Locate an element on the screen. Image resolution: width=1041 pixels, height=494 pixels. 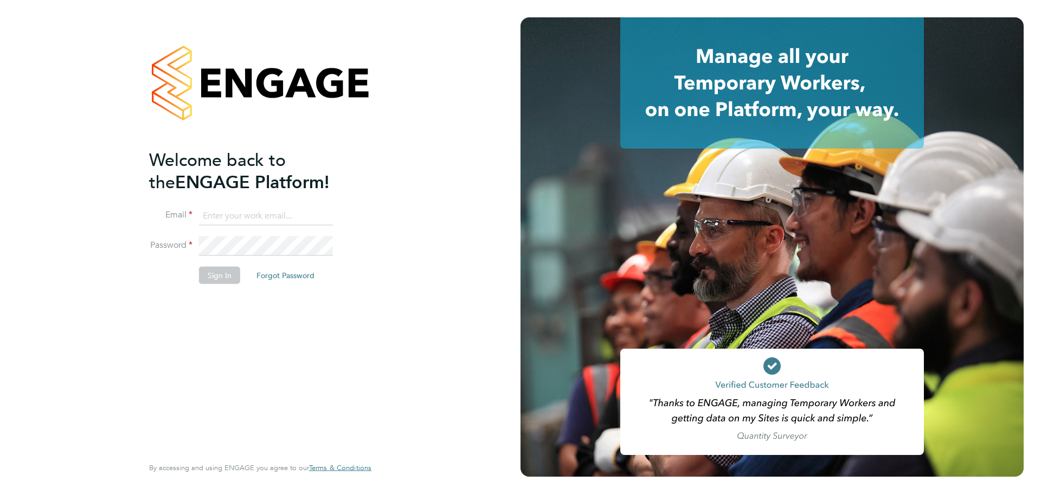
button: Sign In is located at coordinates (220, 276).